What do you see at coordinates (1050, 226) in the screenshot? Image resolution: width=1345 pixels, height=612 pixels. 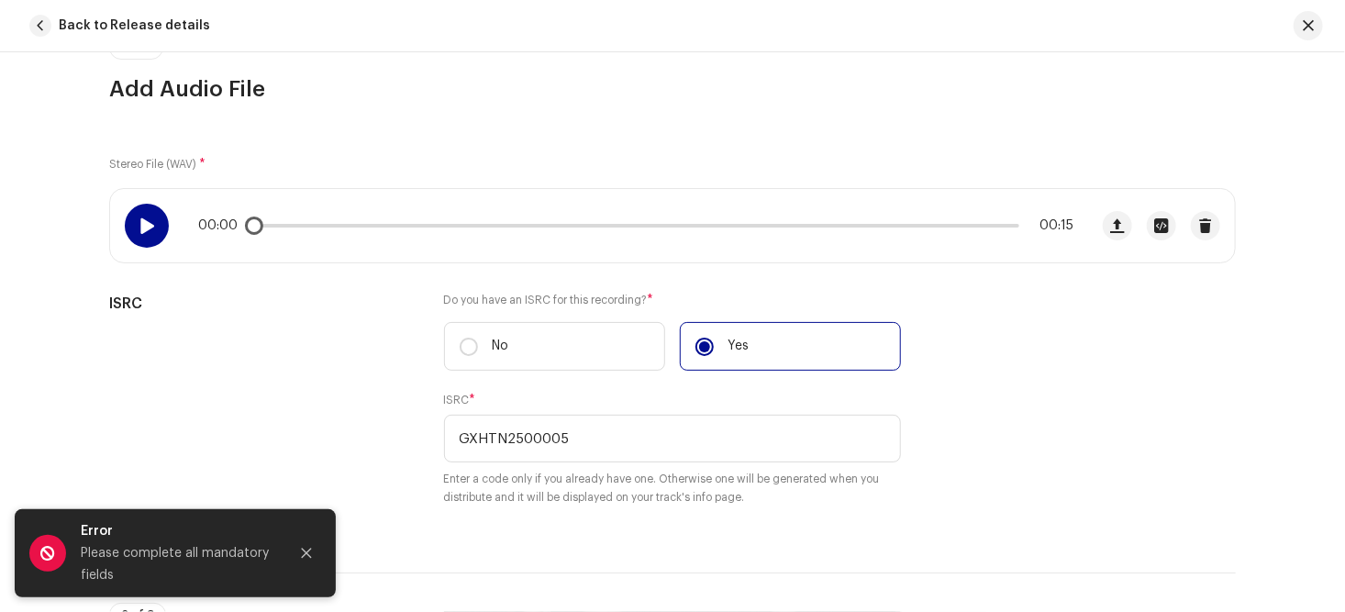 I see `span: 00:15` at bounding box center [1050, 226].